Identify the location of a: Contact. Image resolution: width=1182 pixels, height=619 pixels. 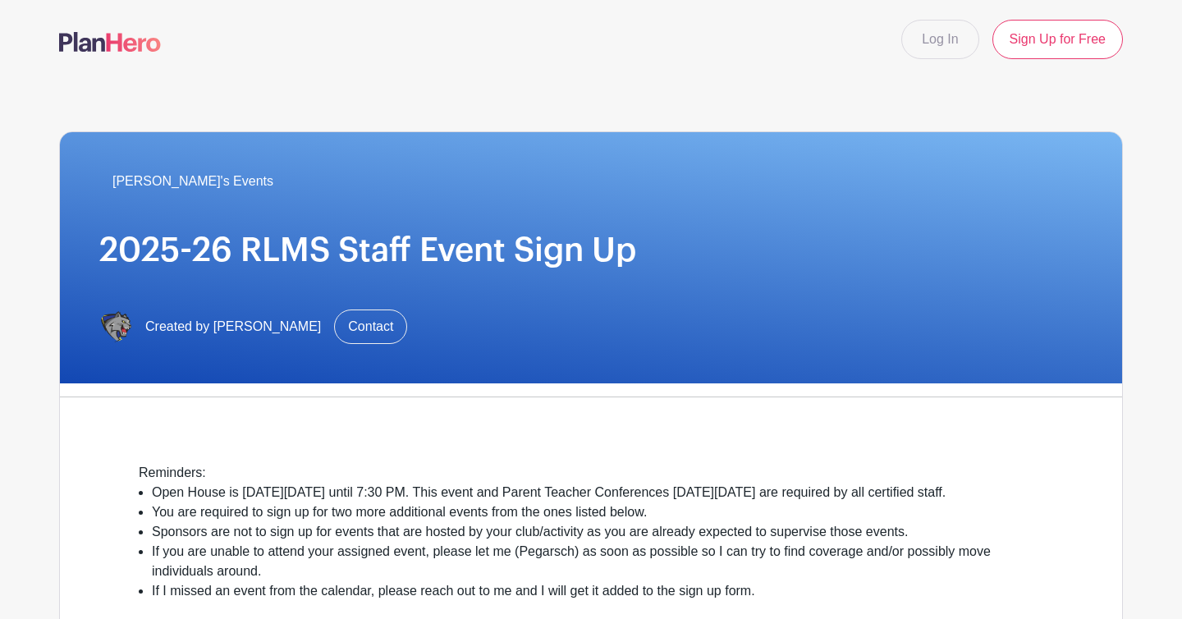
(370, 327).